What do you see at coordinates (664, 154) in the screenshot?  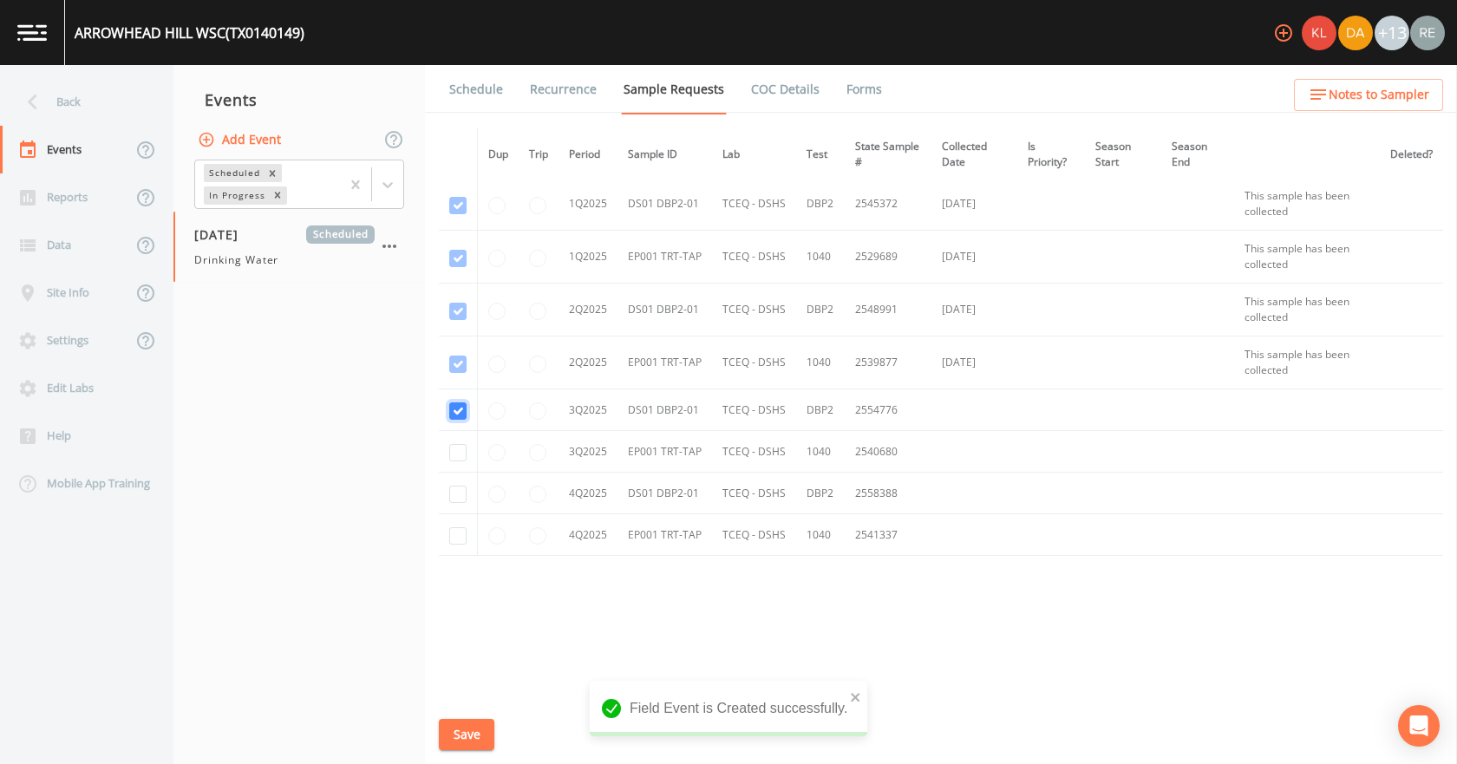 I see `th: Sample ID` at bounding box center [664, 154].